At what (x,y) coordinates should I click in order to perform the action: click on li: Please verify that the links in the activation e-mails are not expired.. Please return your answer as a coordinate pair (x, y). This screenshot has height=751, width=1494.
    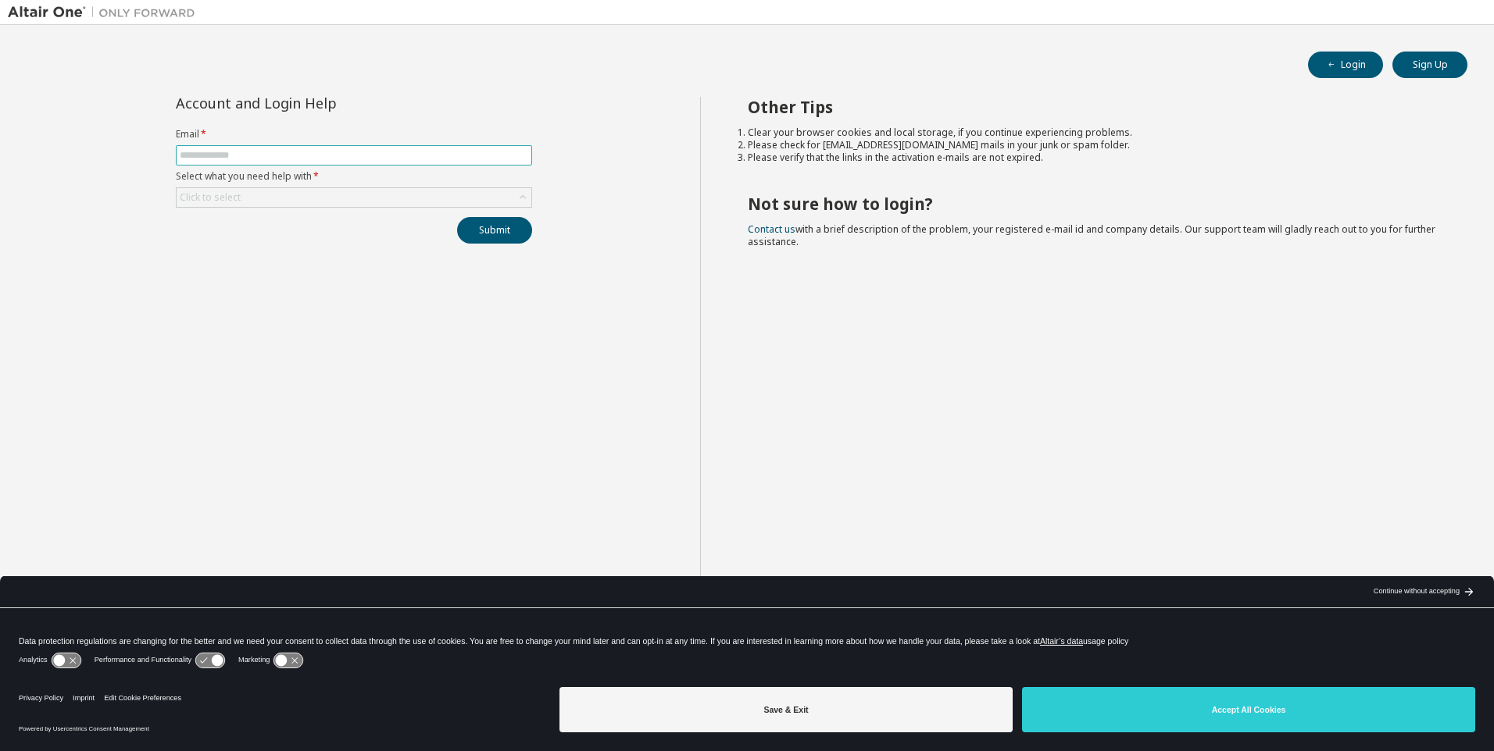
    Looking at the image, I should click on (1094, 158).